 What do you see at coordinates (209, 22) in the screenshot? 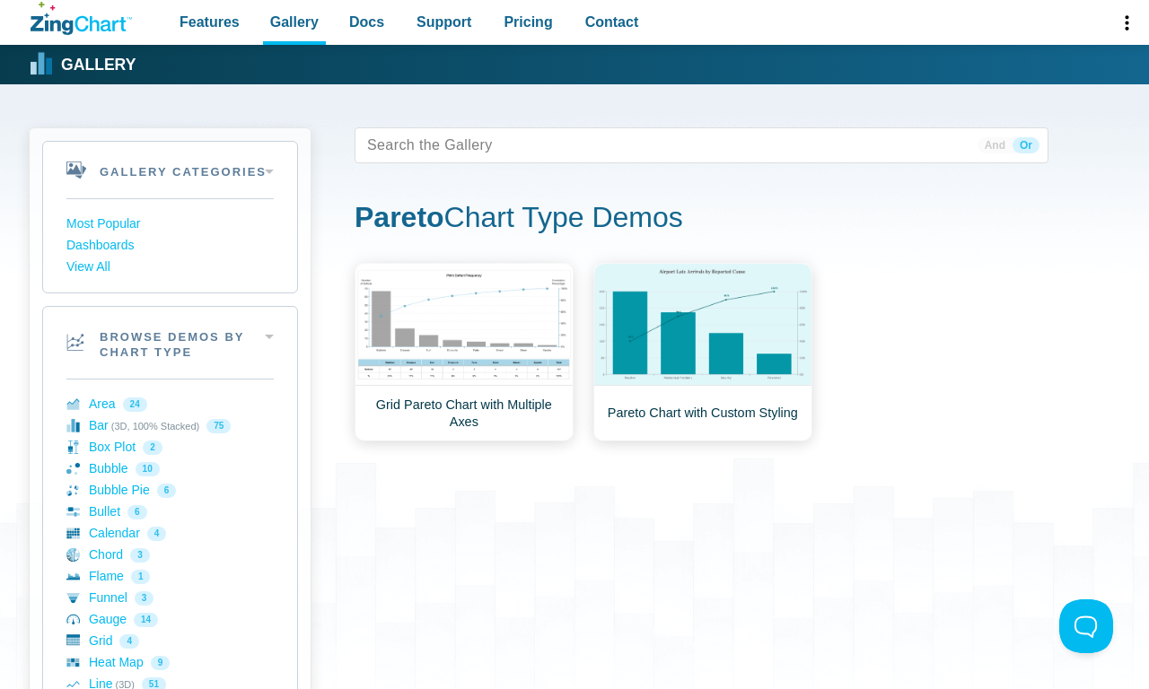
I see `span: Features` at bounding box center [209, 22].